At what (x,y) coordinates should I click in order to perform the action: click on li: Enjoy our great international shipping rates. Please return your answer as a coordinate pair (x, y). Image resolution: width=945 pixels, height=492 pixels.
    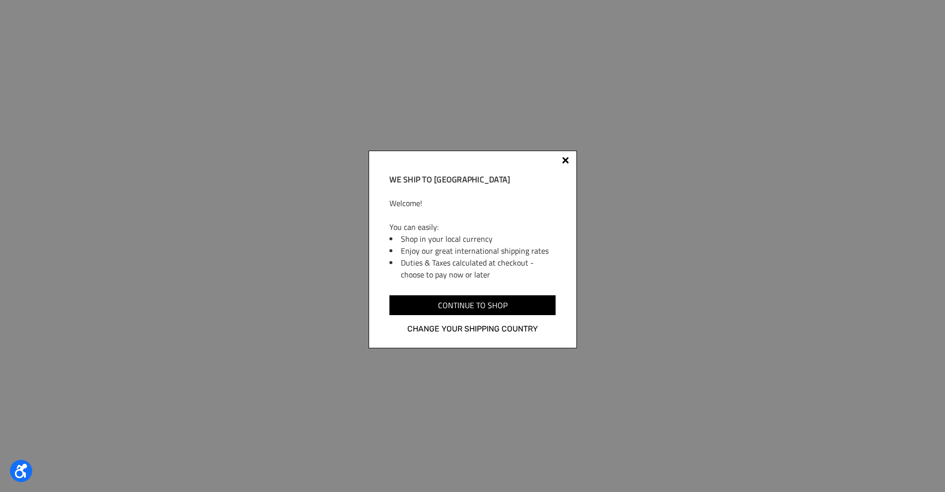
    Looking at the image, I should click on (478, 251).